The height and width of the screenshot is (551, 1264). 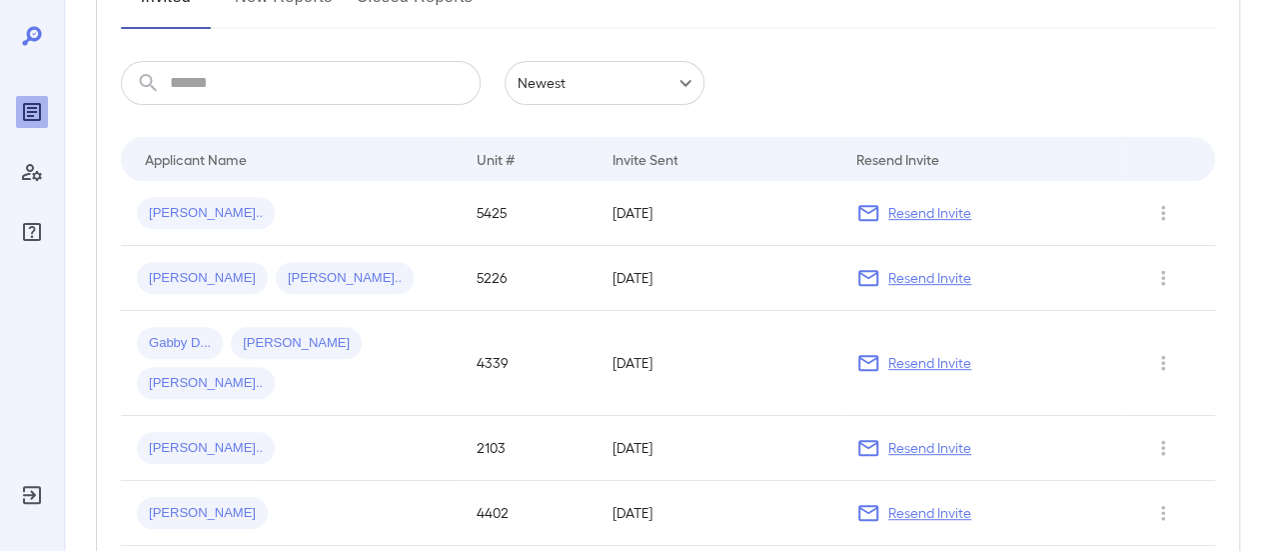 What do you see at coordinates (196, 159) in the screenshot?
I see `div: Applicant Name` at bounding box center [196, 159].